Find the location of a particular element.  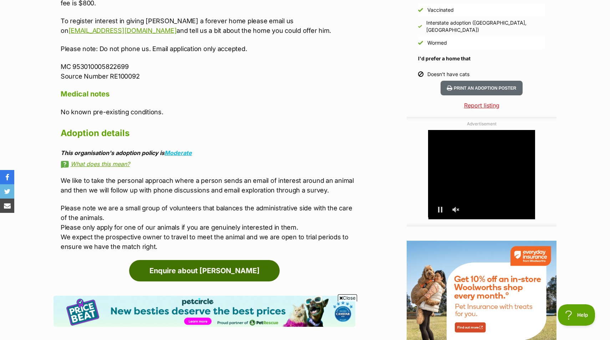

div: Vaccinated is located at coordinates (441, 10).